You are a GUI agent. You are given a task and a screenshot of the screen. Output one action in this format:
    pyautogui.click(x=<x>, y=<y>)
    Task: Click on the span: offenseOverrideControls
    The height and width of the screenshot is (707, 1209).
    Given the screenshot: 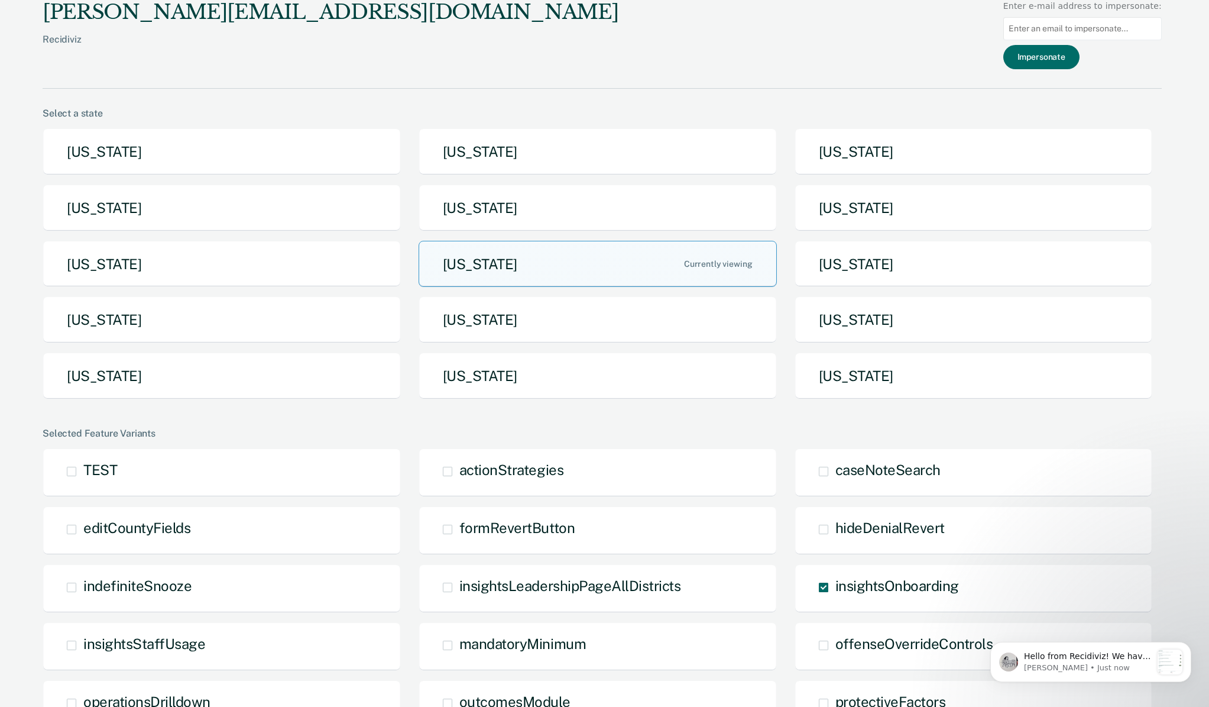 What is the action you would take?
    pyautogui.click(x=914, y=643)
    